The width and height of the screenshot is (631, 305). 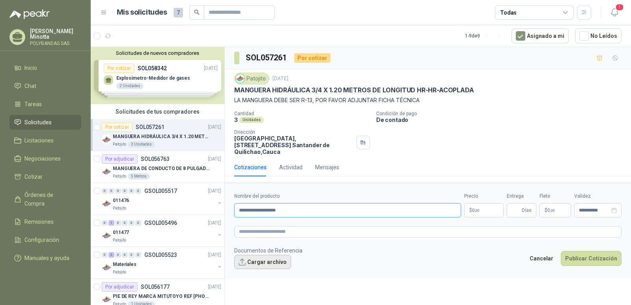 I want to click on p: Condición de pago, so click(x=502, y=114).